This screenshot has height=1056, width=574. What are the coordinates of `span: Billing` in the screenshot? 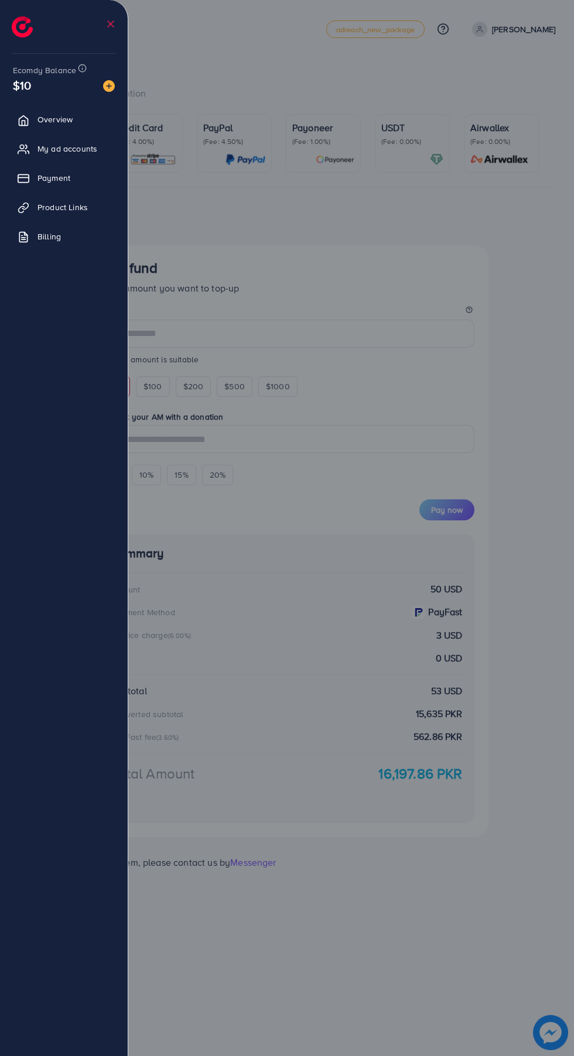 It's located at (49, 236).